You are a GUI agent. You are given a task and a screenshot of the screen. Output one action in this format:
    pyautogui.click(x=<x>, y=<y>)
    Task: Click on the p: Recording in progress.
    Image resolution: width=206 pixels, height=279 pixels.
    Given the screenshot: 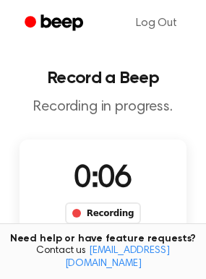 What is the action you would take?
    pyautogui.click(x=103, y=107)
    